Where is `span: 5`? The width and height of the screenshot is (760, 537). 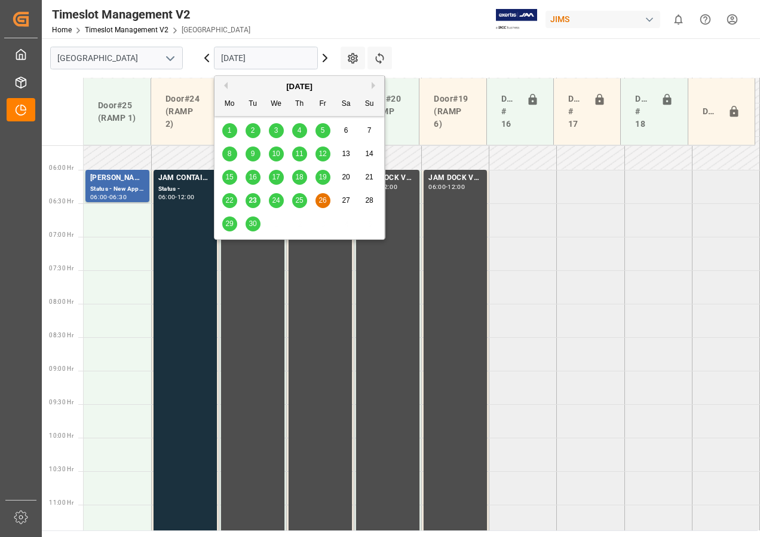 span: 5 is located at coordinates (323, 130).